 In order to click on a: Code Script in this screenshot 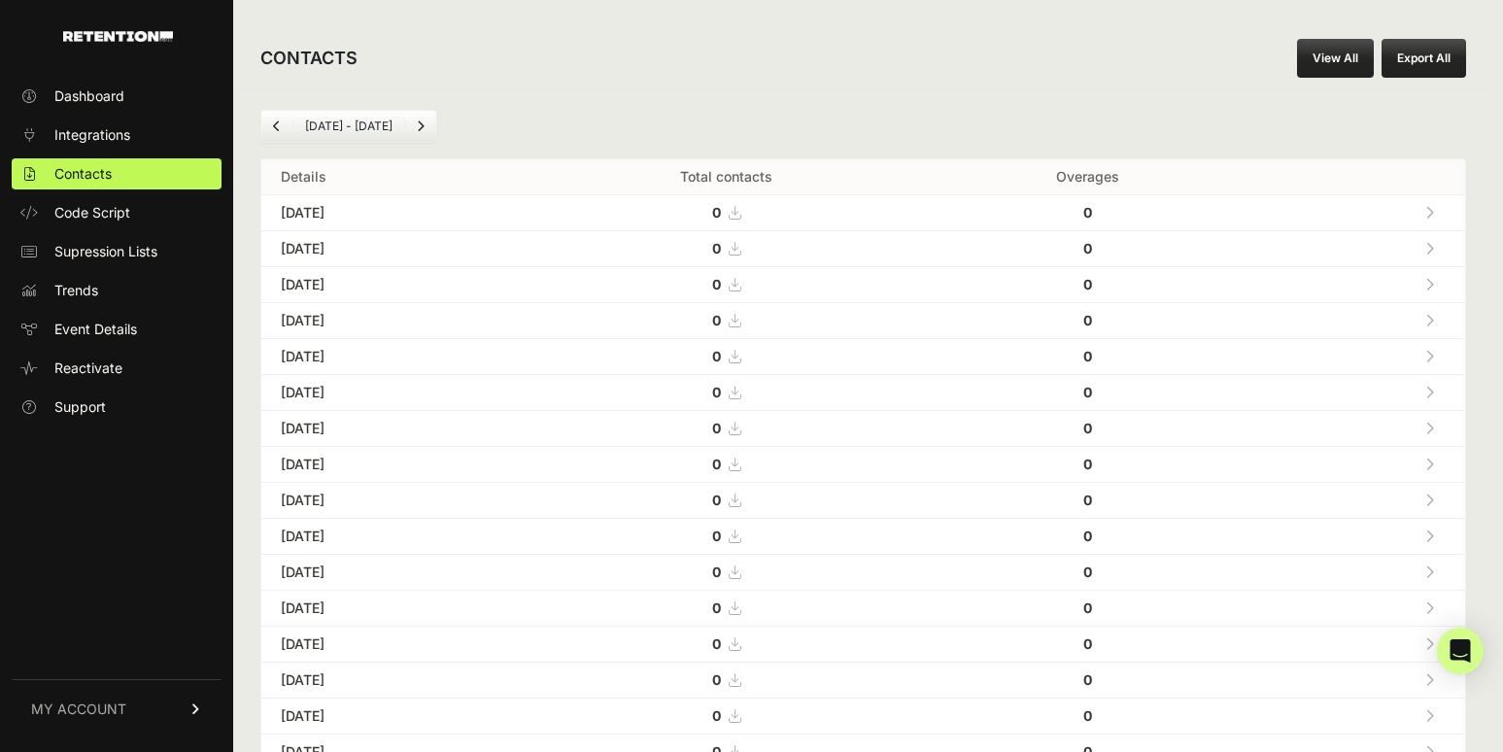, I will do `click(117, 213)`.